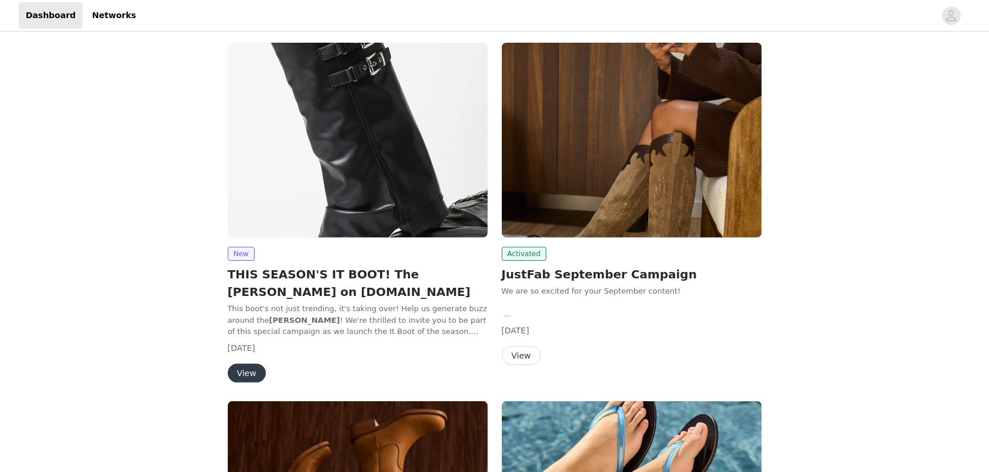 The image size is (989, 472). What do you see at coordinates (632, 275) in the screenshot?
I see `h2: JustFab September Campaign` at bounding box center [632, 275].